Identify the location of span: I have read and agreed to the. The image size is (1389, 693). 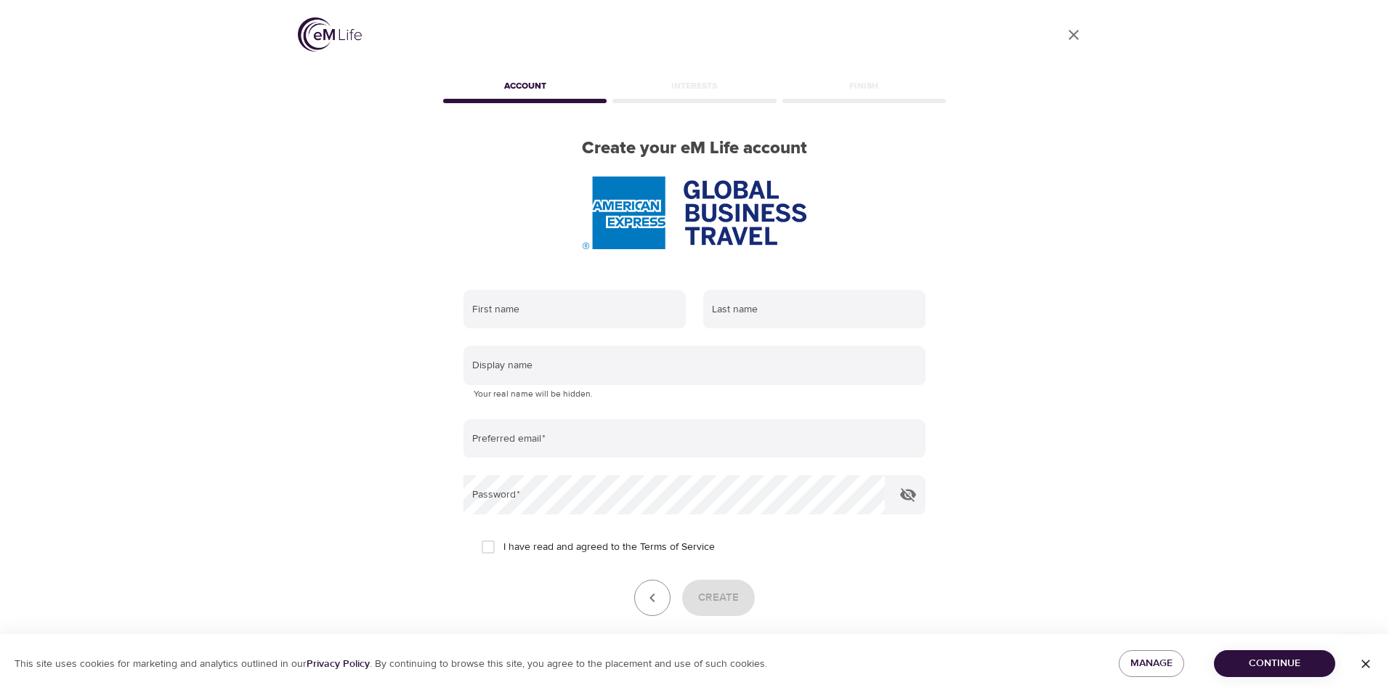
(609, 547).